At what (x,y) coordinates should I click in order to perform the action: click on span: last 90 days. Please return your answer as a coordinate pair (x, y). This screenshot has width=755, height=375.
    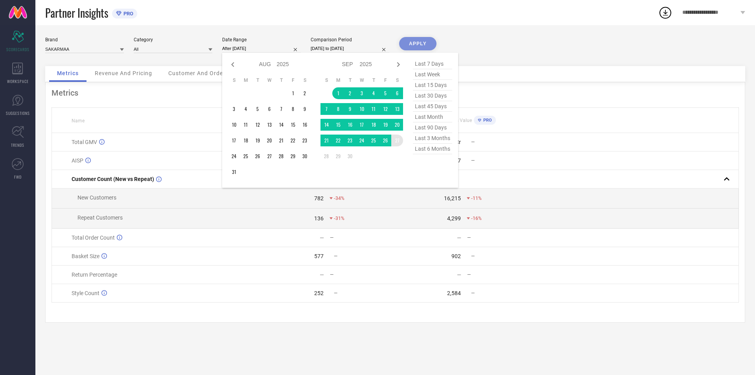
    Looking at the image, I should click on (432, 127).